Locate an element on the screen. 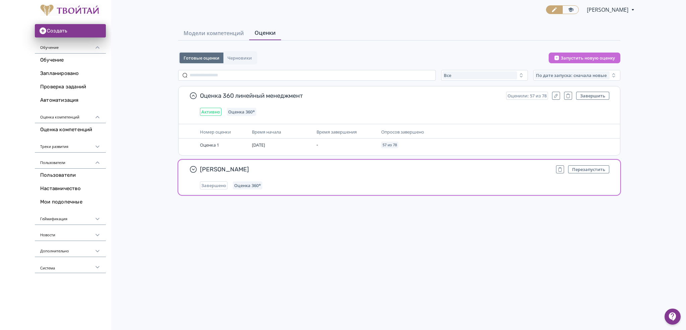  a: Запланировано is located at coordinates (70, 74).